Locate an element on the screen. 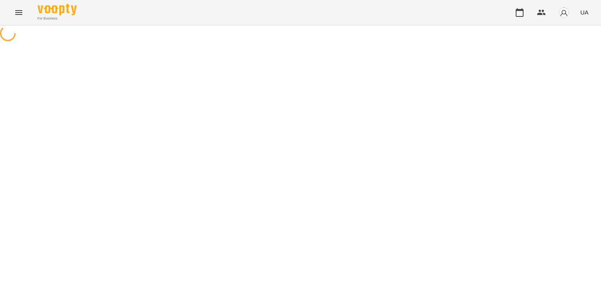 This screenshot has height=289, width=601. img: Voopty Logo is located at coordinates (57, 9).